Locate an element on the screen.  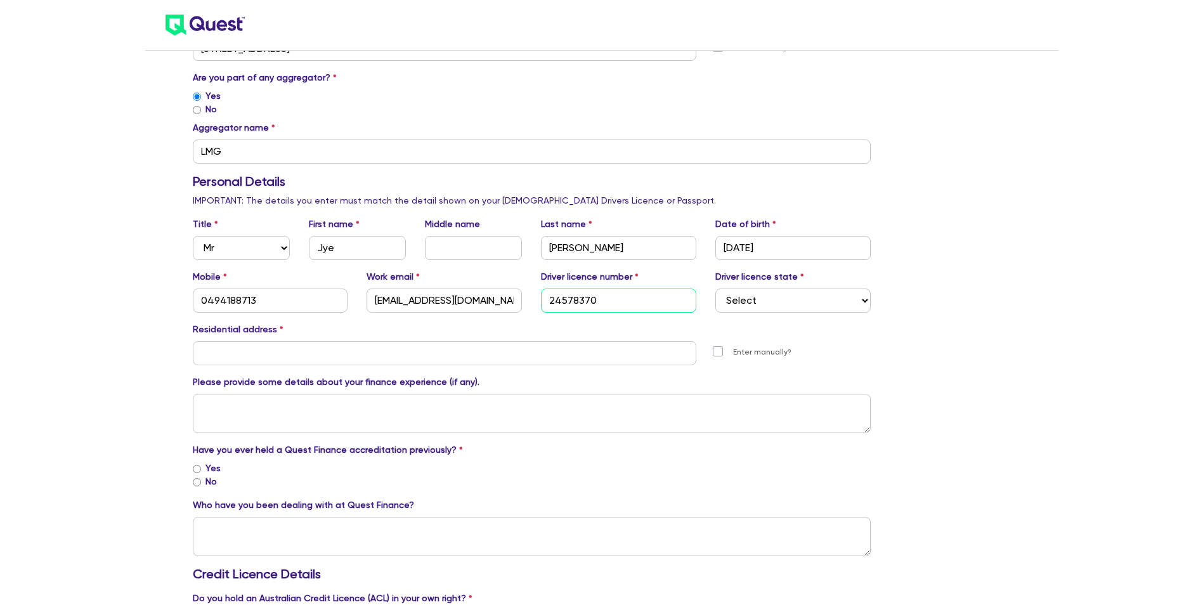
h3: Personal Details is located at coordinates (532, 181).